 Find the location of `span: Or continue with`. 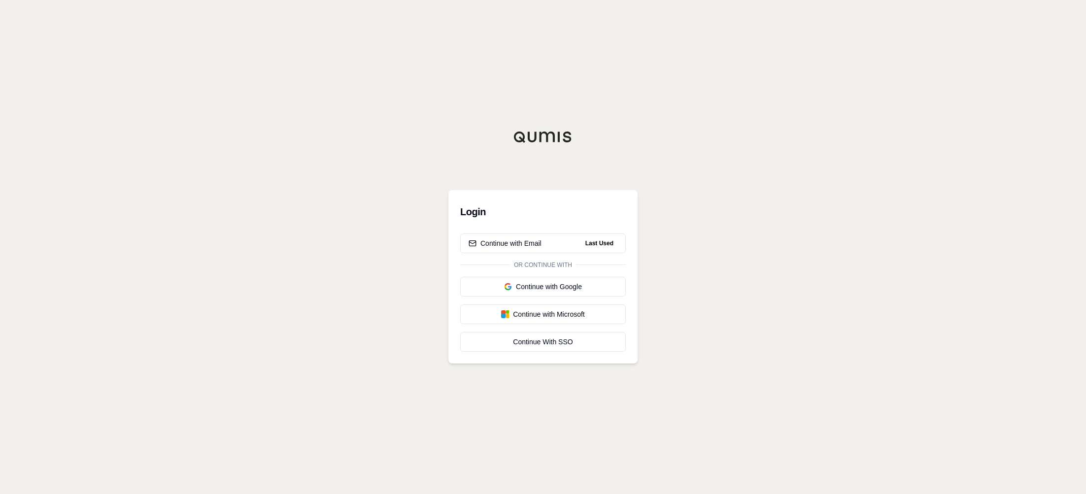

span: Or continue with is located at coordinates (543, 265).